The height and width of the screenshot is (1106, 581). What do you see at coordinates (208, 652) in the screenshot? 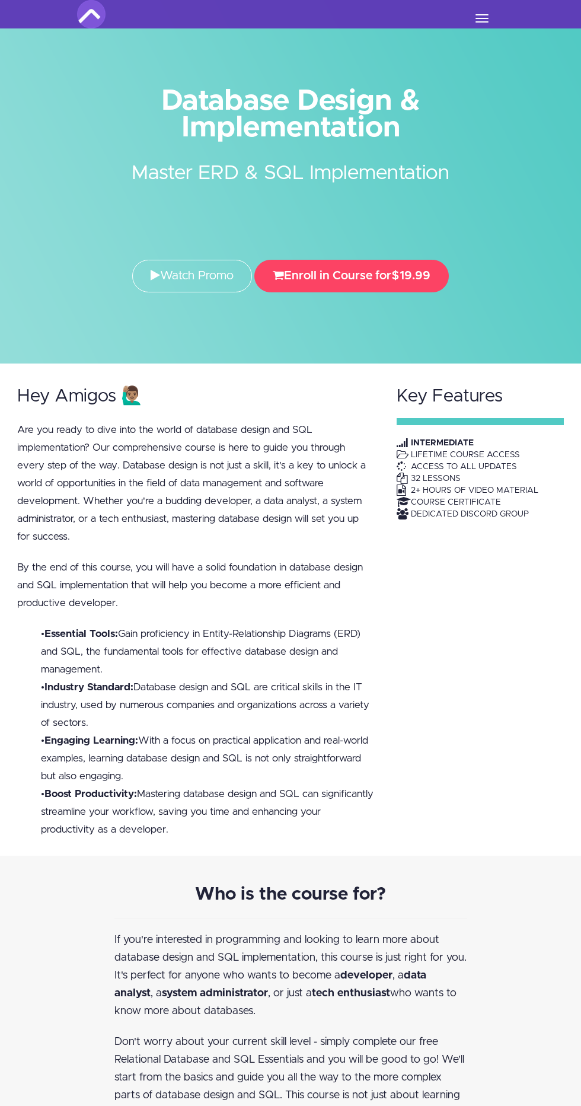
I see `li: • Gain proficiency in Entity-Relationship Diagrams (ERD) and SQL, the fundamental tools for effec...` at bounding box center [208, 652].